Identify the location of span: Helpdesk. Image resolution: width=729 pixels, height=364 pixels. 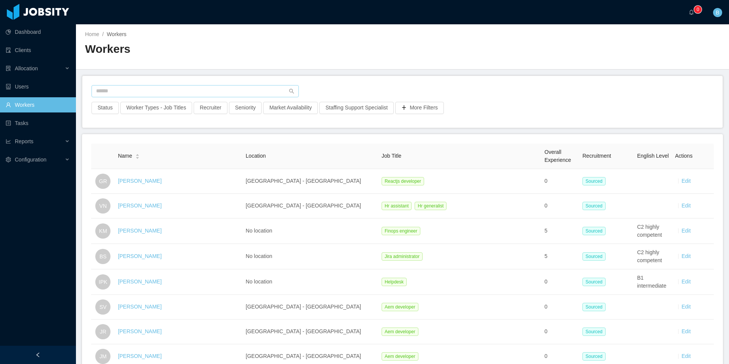
(394, 282).